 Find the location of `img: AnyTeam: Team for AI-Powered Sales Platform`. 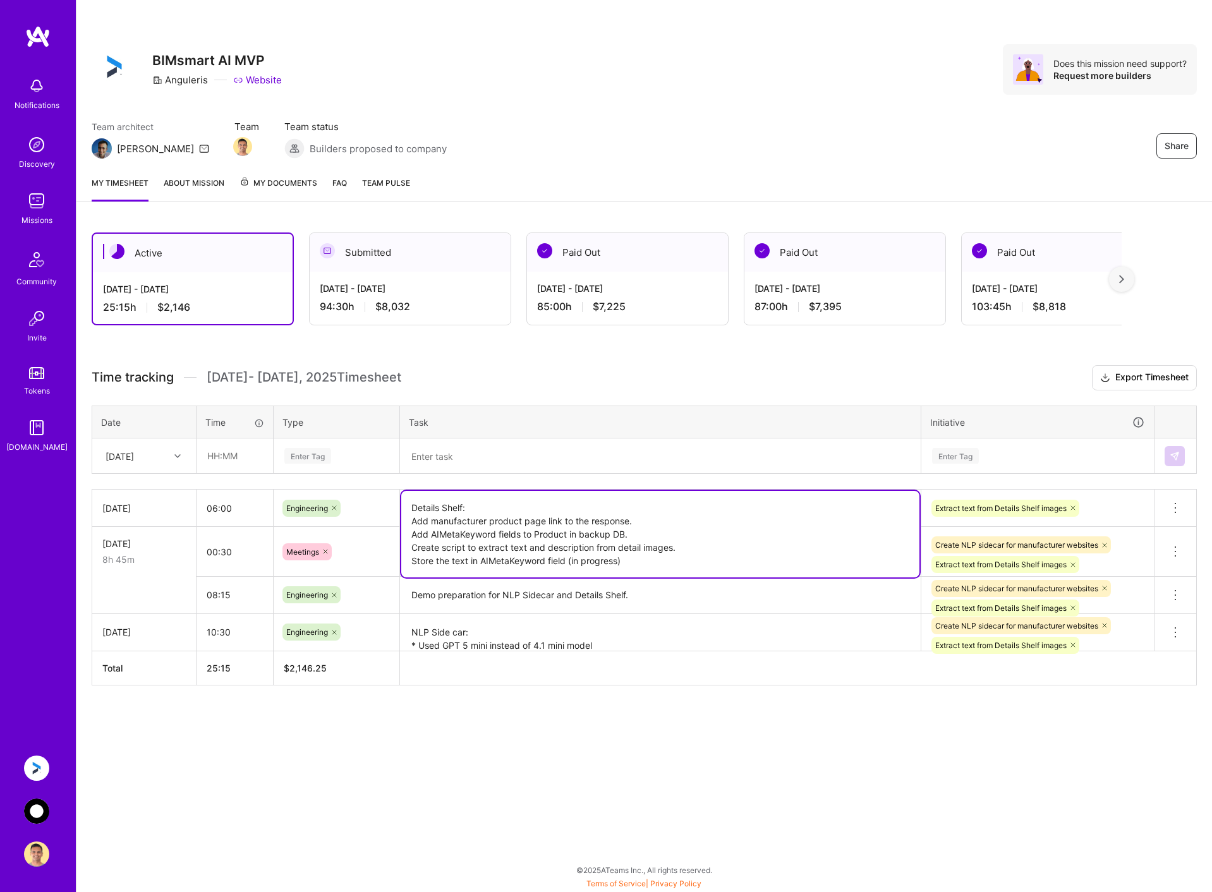

img: AnyTeam: Team for AI-Powered Sales Platform is located at coordinates (37, 811).